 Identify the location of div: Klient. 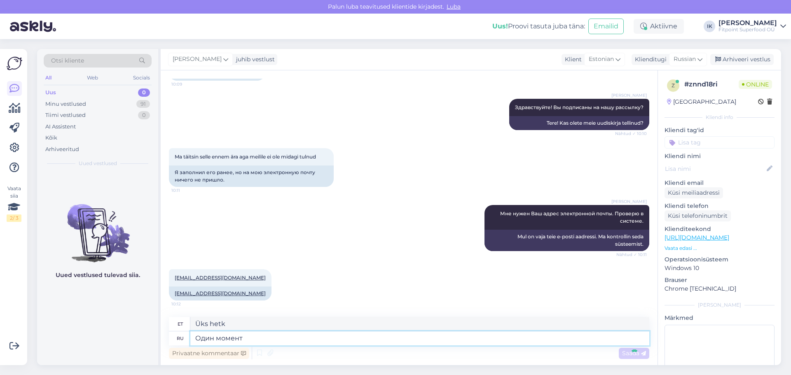
(571, 59).